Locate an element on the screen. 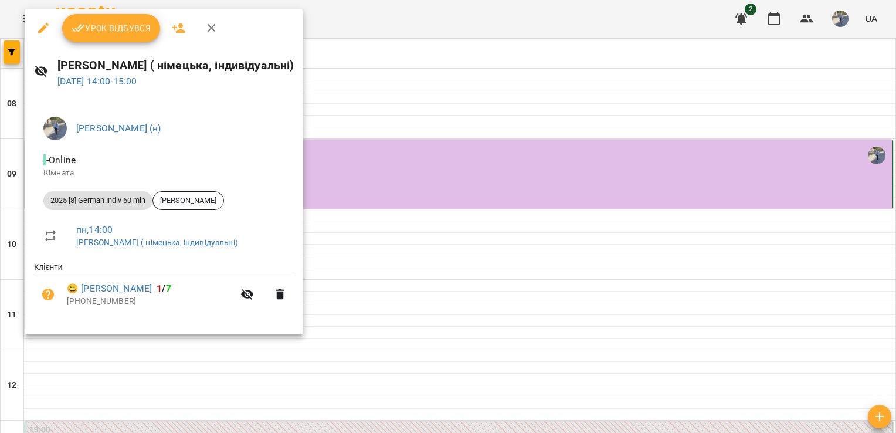 The image size is (896, 433). p: Кімната is located at coordinates (164, 173).